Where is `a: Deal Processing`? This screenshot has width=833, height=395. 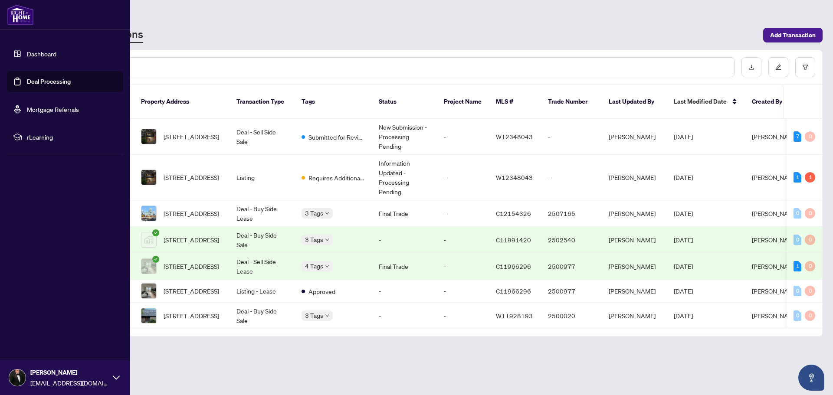
a: Deal Processing is located at coordinates (49, 82).